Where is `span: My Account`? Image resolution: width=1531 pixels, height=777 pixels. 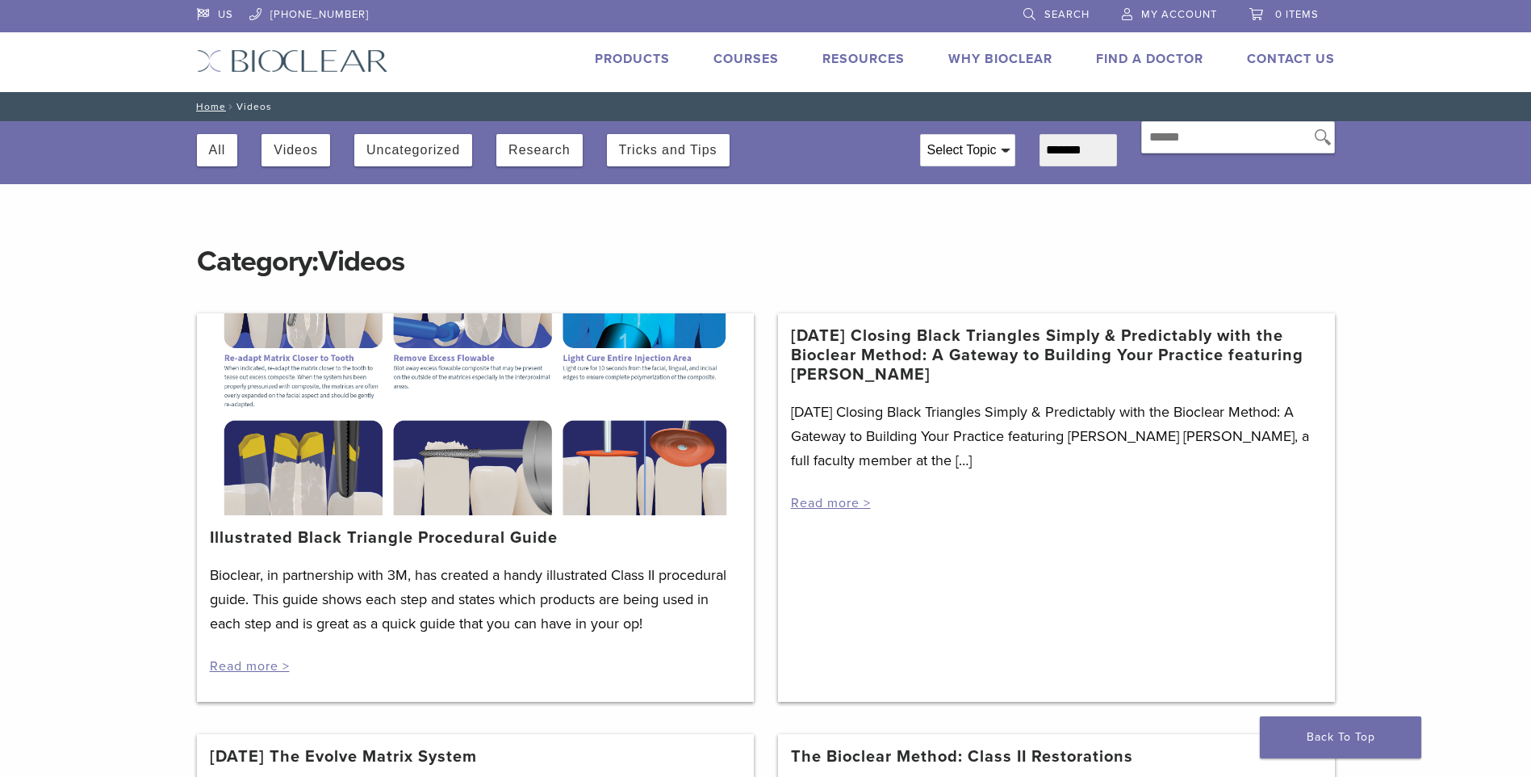
span: My Account is located at coordinates (1179, 15).